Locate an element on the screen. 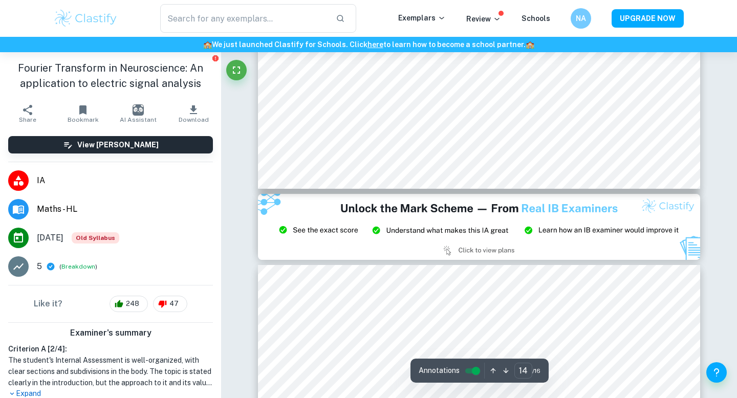 This screenshot has width=737, height=398. span: IA is located at coordinates (125, 181).